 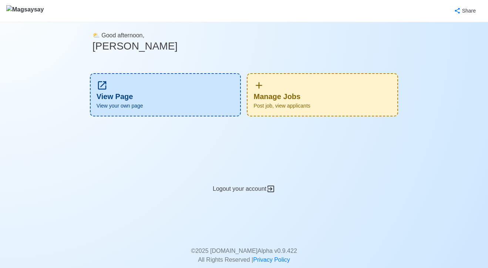 What do you see at coordinates (272, 260) in the screenshot?
I see `a: Privacy Policy` at bounding box center [272, 260].